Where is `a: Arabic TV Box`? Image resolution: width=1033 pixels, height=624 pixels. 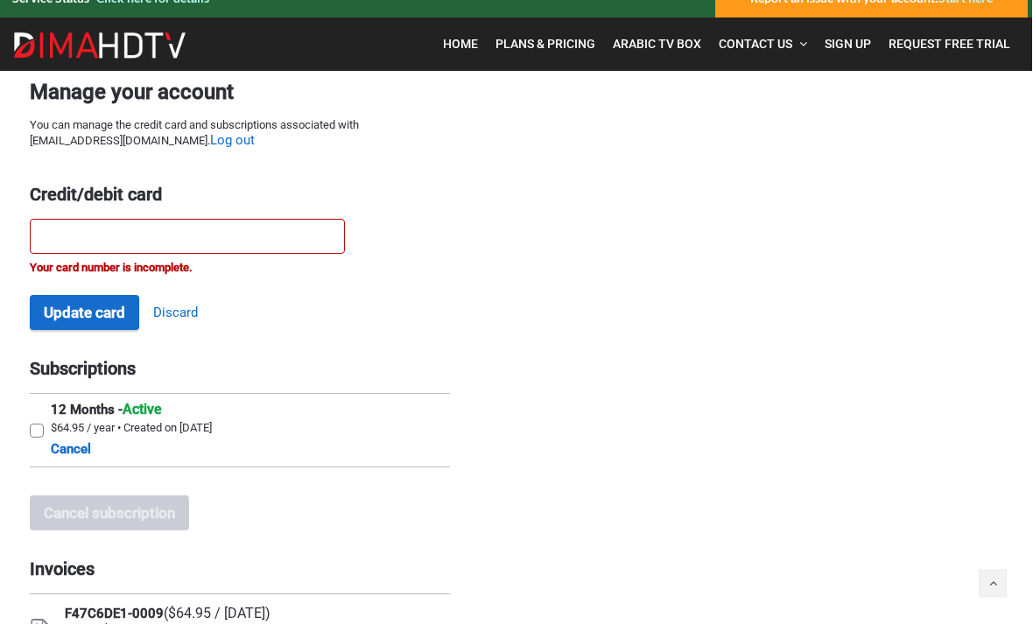 a: Arabic TV Box is located at coordinates (657, 45).